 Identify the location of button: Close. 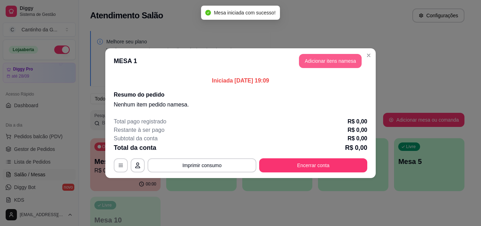
(369, 55).